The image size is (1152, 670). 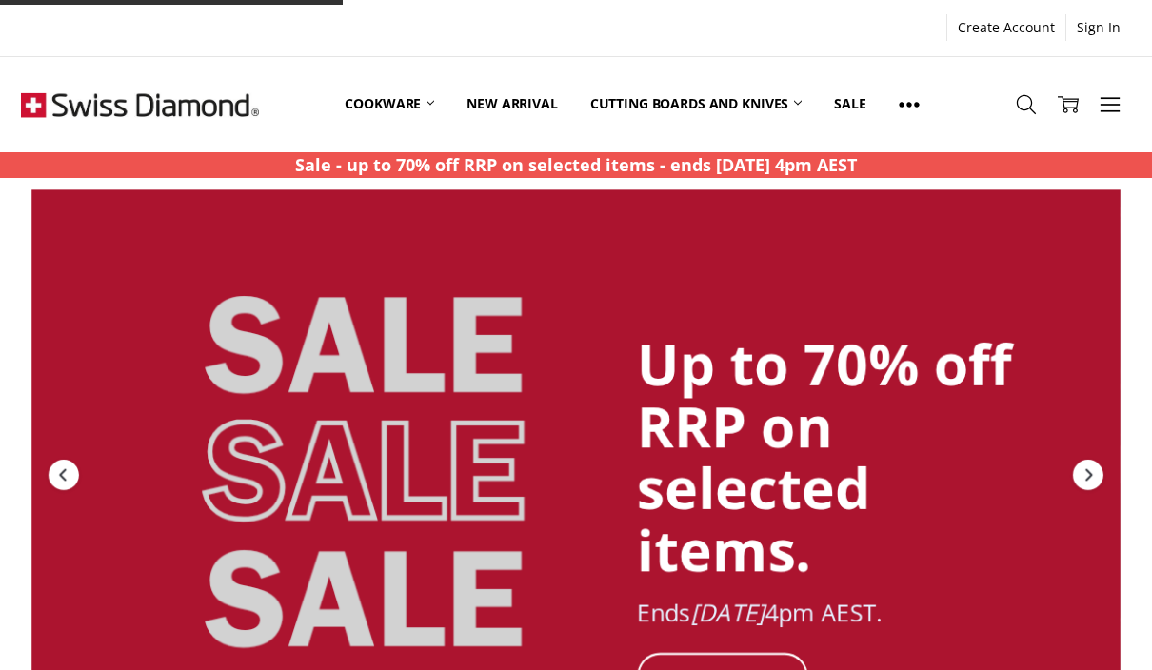 I want to click on img: Free Shipping On Every Order, so click(x=140, y=105).